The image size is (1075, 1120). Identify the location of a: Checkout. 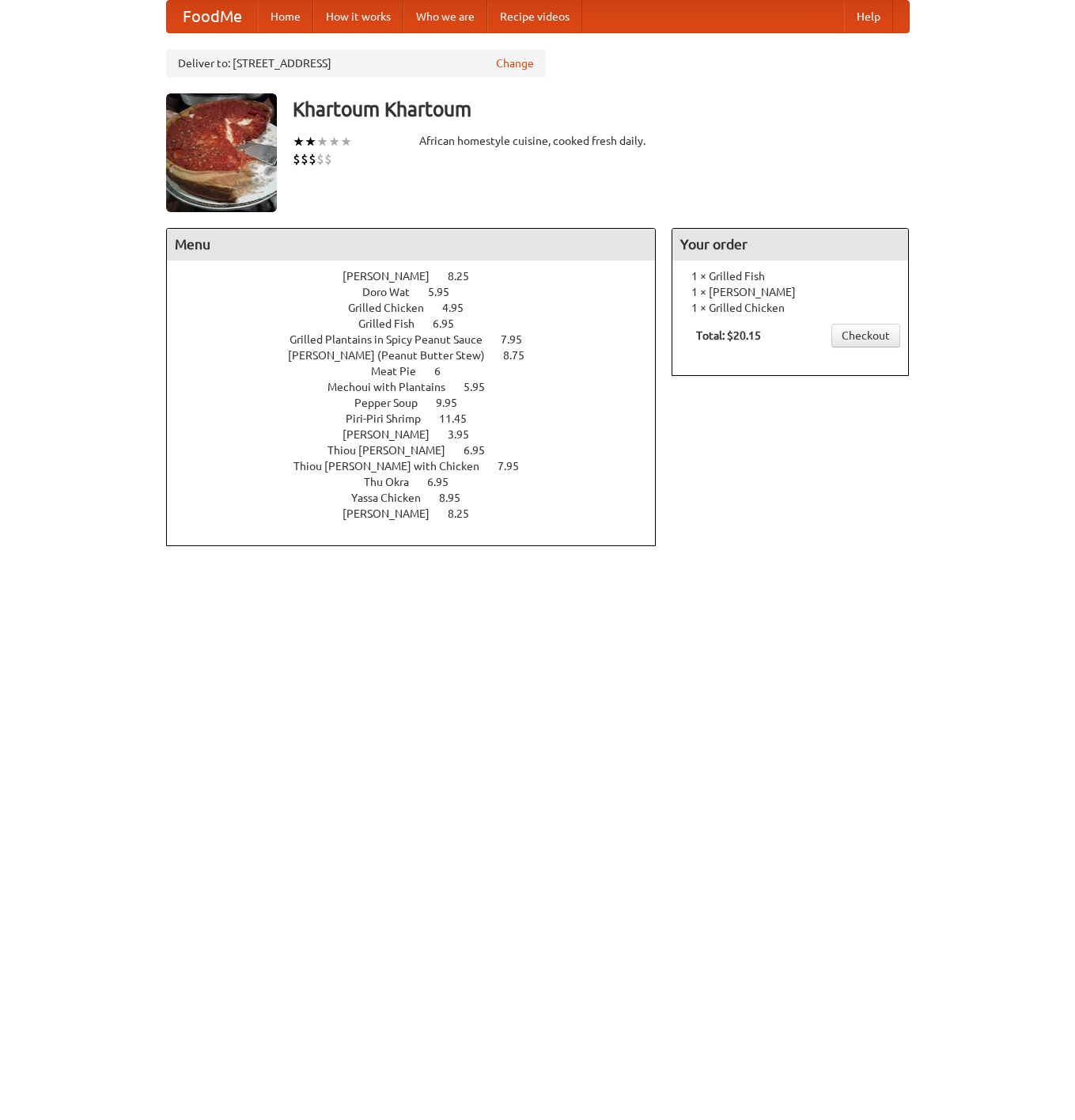
(866, 336).